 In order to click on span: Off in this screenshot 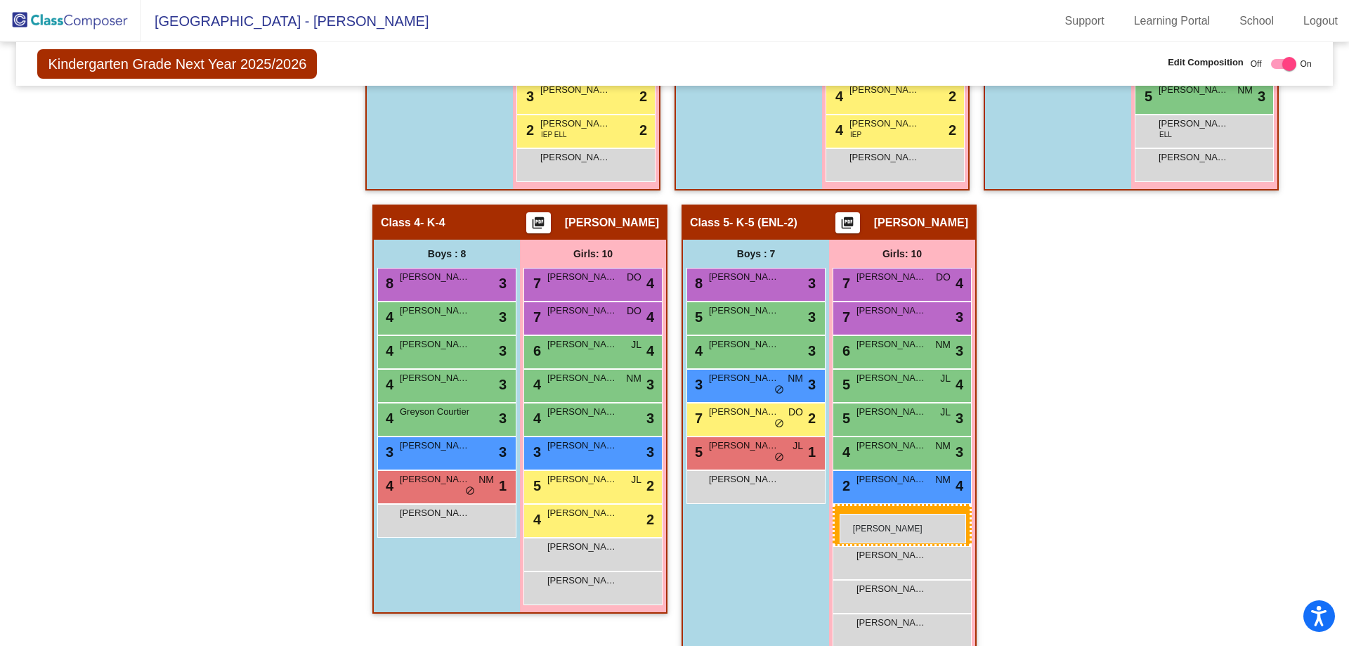, I will do `click(1257, 64)`.